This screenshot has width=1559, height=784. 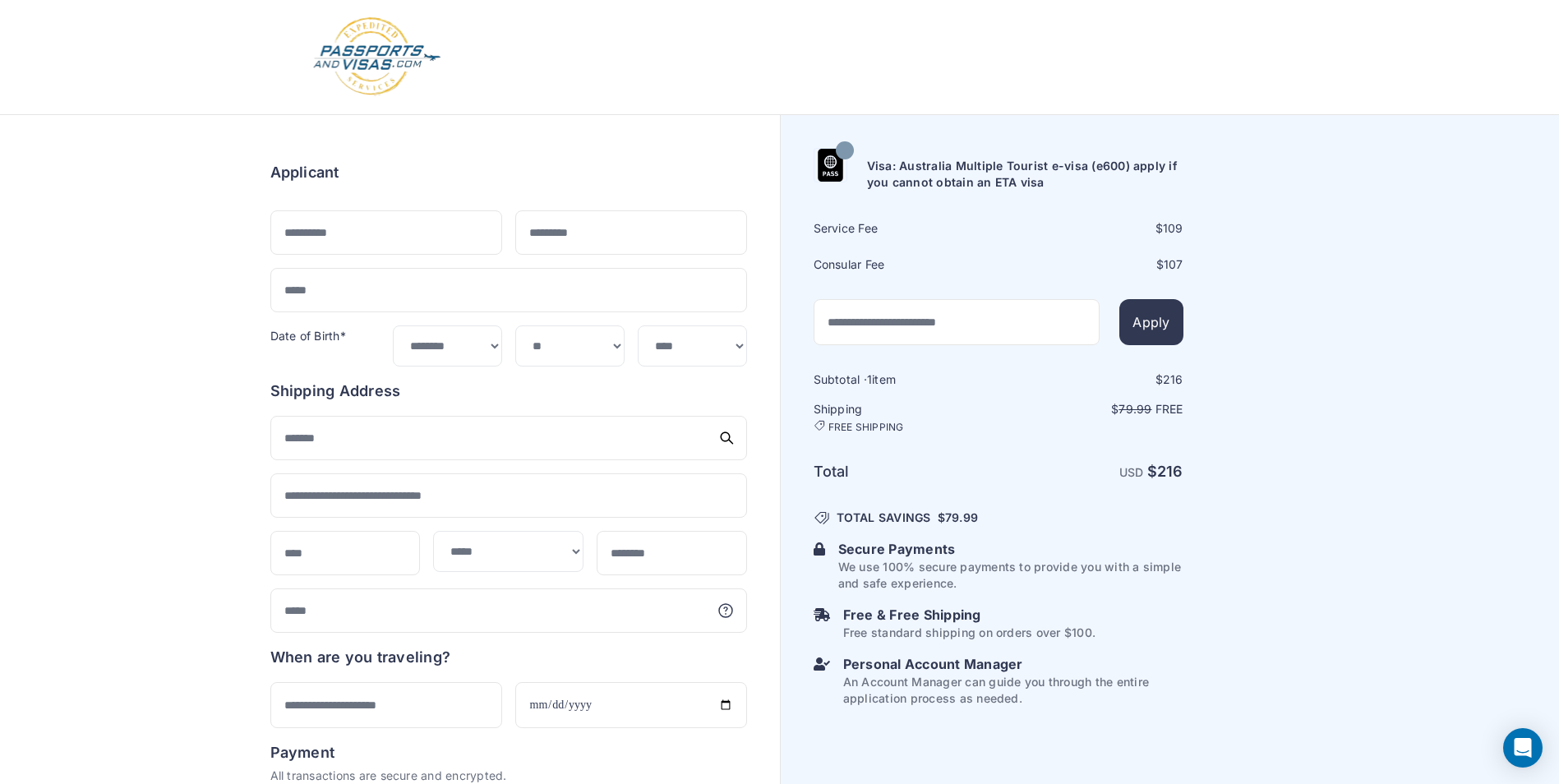 What do you see at coordinates (509, 775) in the screenshot?
I see `p: All transactions are secure and encrypted.` at bounding box center [509, 775].